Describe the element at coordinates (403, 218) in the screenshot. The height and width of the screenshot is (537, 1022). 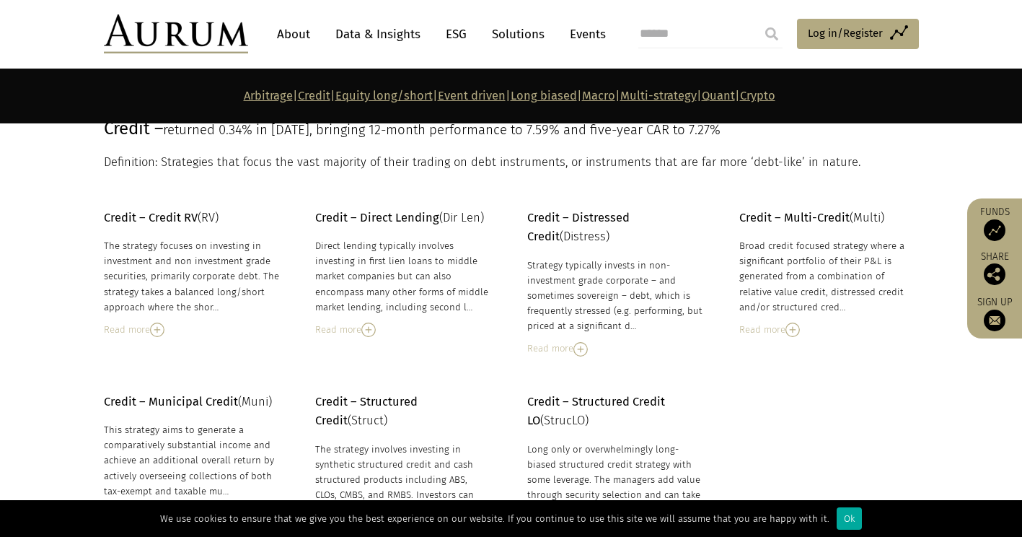
I see `p: (Dir Len)` at that location.